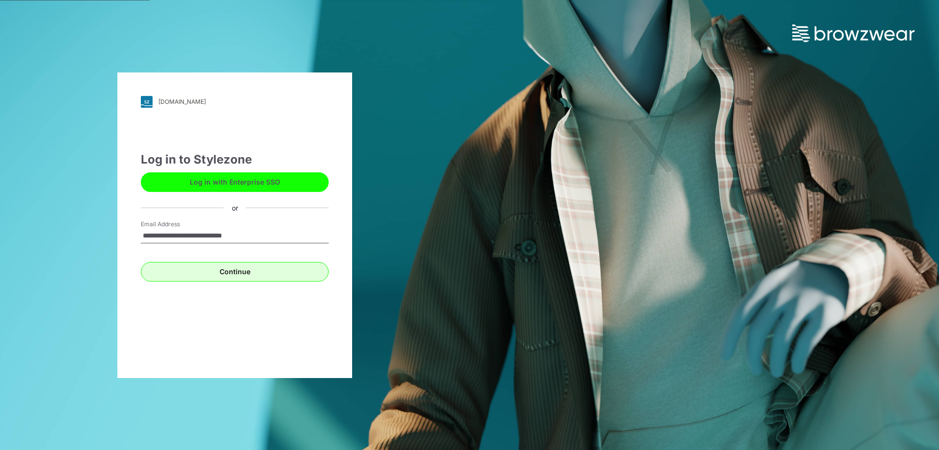 The image size is (939, 450). What do you see at coordinates (235, 271) in the screenshot?
I see `button: Continue` at bounding box center [235, 271].